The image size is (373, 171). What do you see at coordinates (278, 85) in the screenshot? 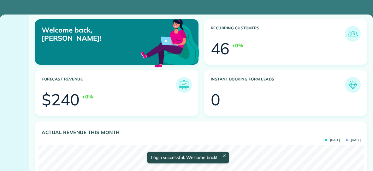
I see `h3: Instant Booking Form Leads` at bounding box center [278, 85].